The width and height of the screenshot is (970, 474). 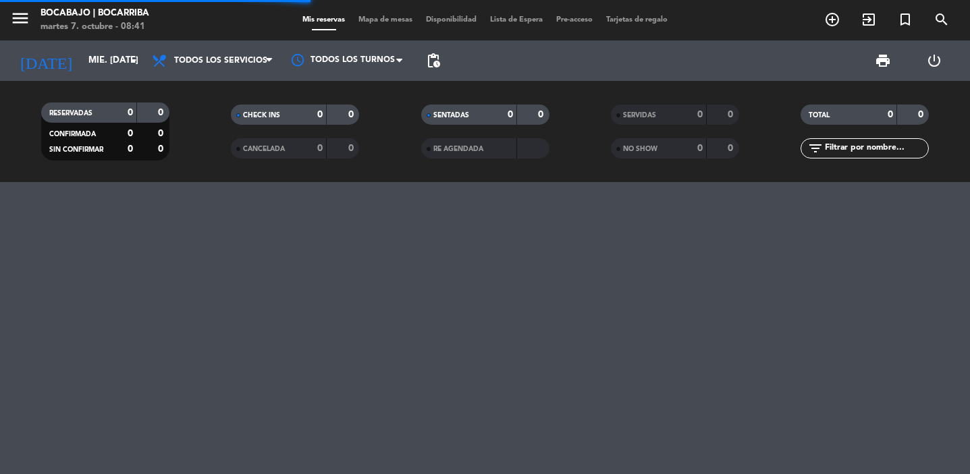 What do you see at coordinates (819, 115) in the screenshot?
I see `span: TOTAL` at bounding box center [819, 115].